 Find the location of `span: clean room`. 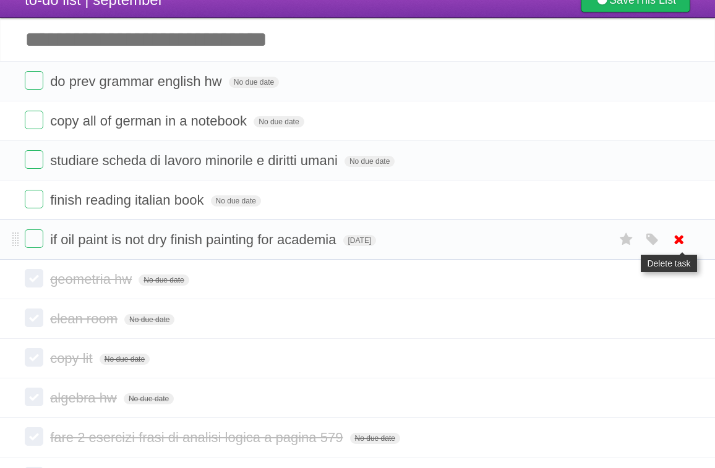

span: clean room is located at coordinates (85, 318).